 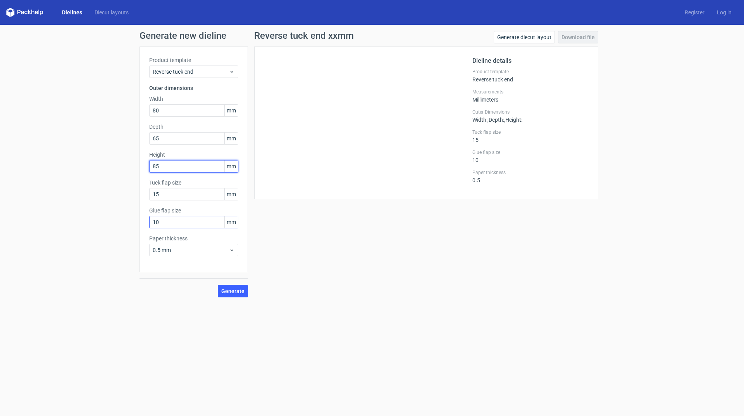 I want to click on a: Log in, so click(x=724, y=12).